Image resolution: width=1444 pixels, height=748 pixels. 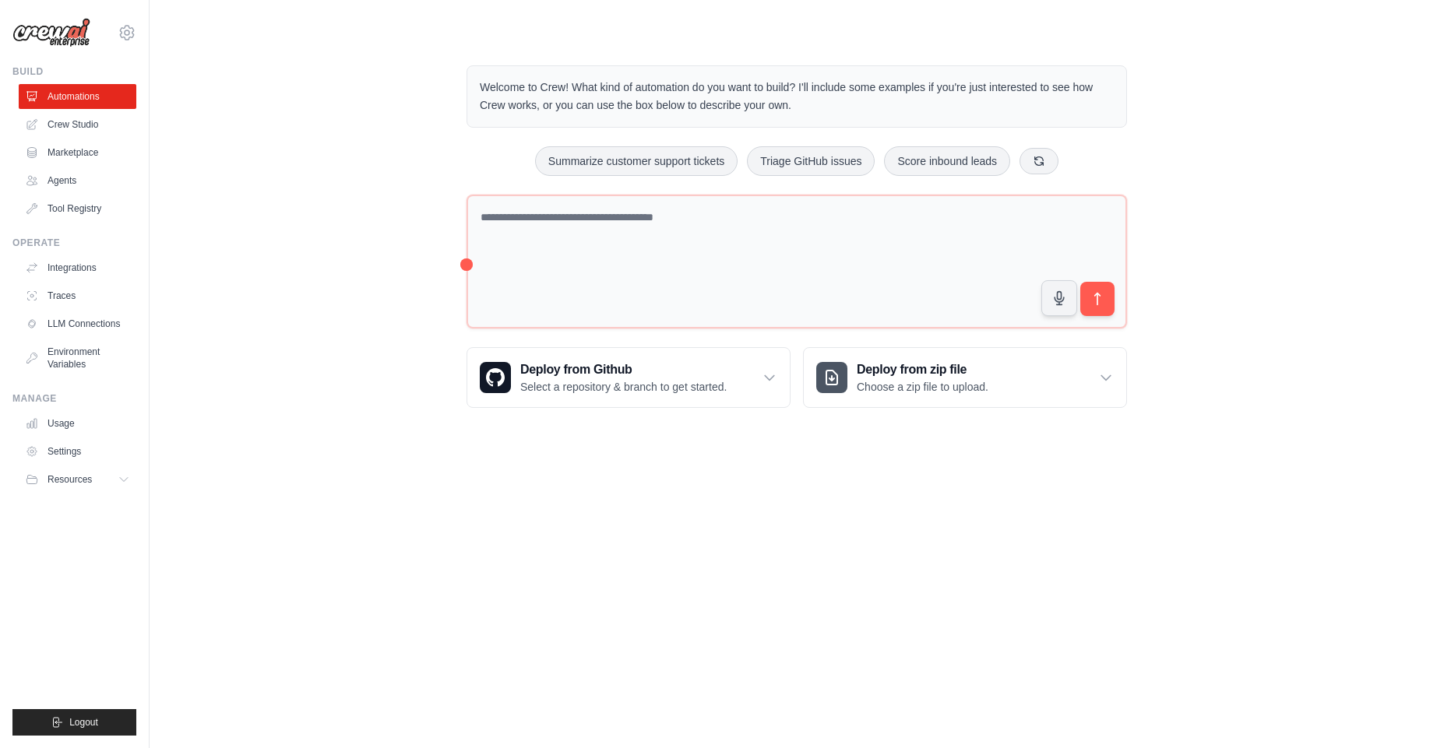 What do you see at coordinates (74, 399) in the screenshot?
I see `div: Manage` at bounding box center [74, 399].